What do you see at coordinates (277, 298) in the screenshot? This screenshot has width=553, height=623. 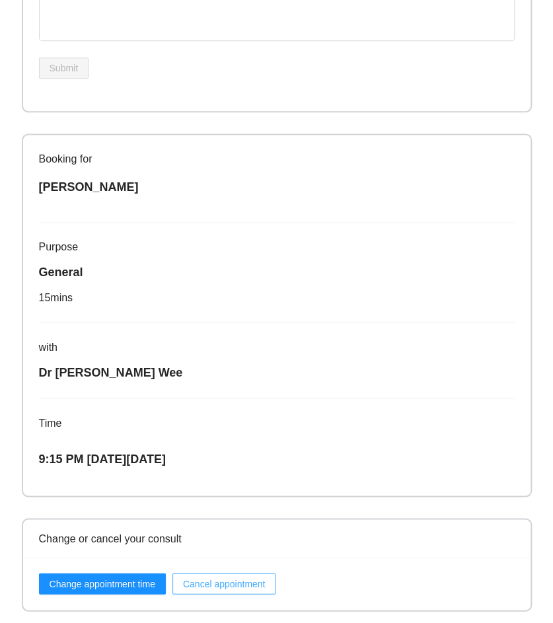 I see `div: 15 mins` at bounding box center [277, 298].